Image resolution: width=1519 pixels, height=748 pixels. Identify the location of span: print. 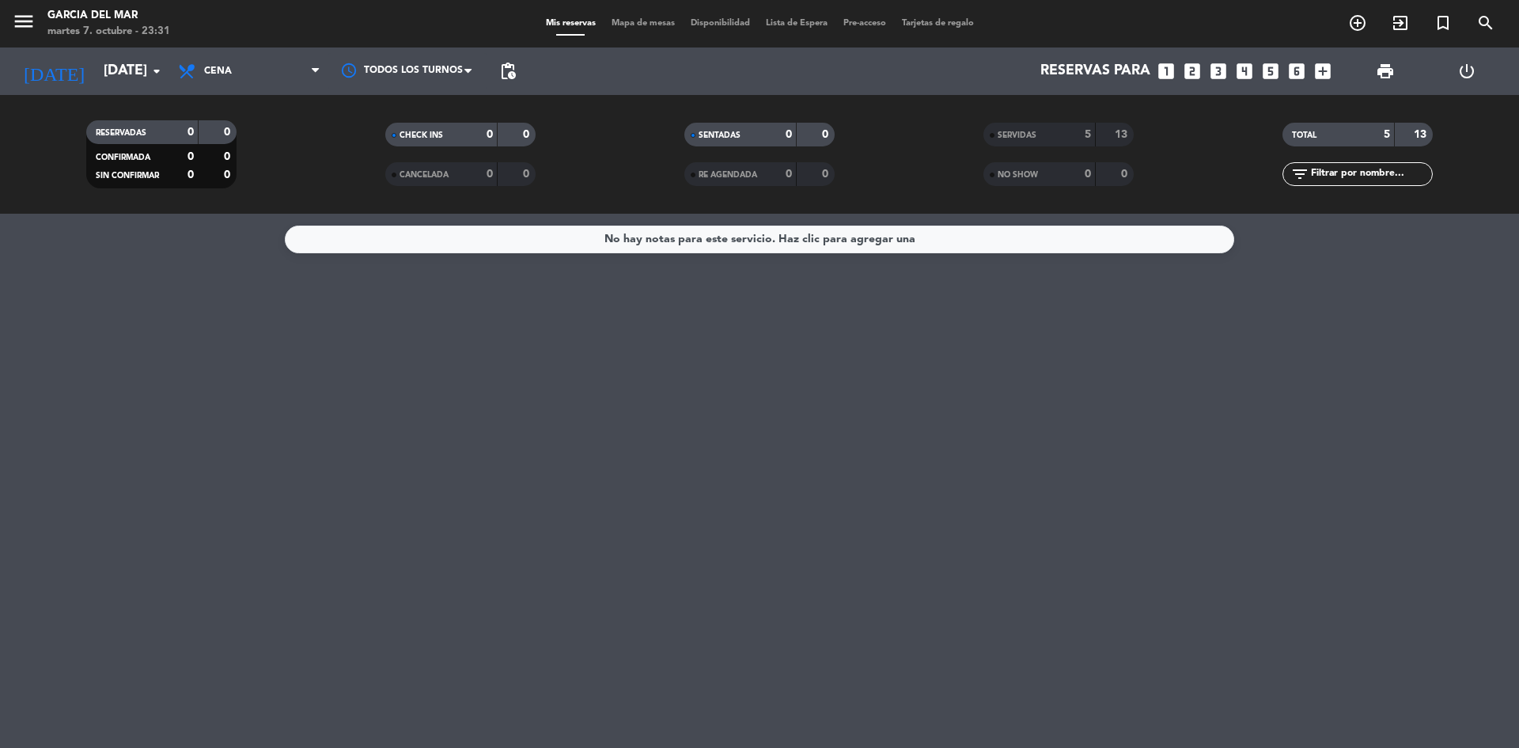
(1385, 71).